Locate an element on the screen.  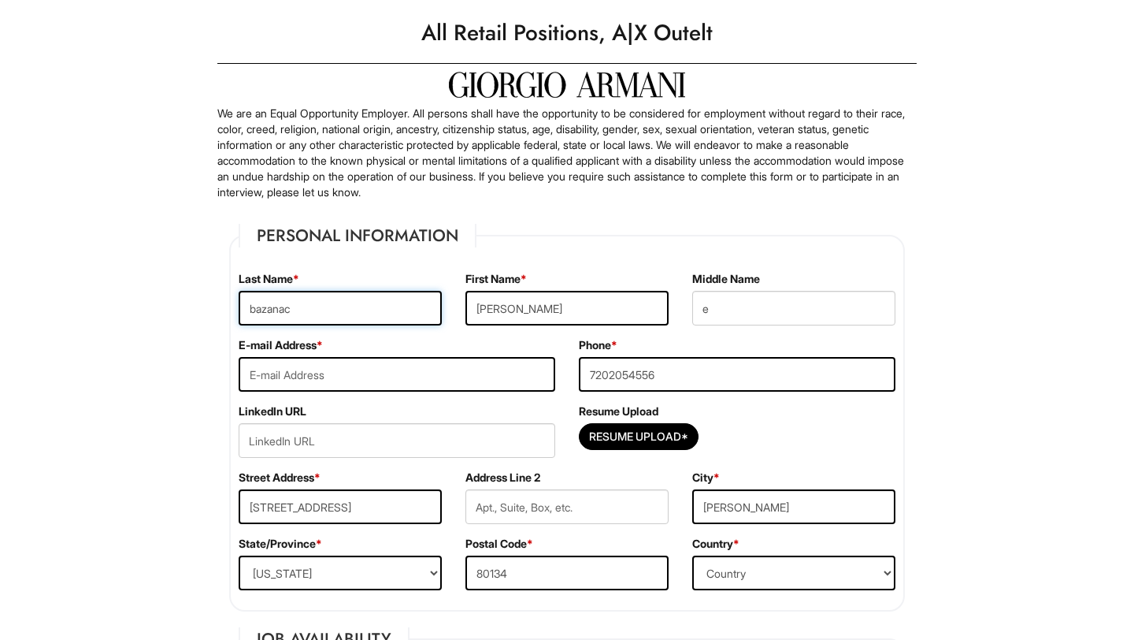
label: Phone is located at coordinates (598, 345).